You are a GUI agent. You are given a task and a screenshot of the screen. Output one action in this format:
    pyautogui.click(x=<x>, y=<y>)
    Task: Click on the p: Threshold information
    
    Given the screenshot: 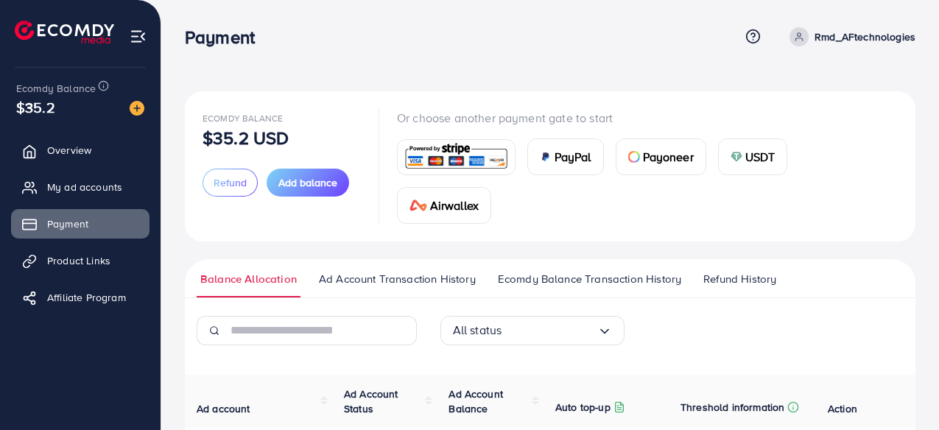 What is the action you would take?
    pyautogui.click(x=732, y=407)
    